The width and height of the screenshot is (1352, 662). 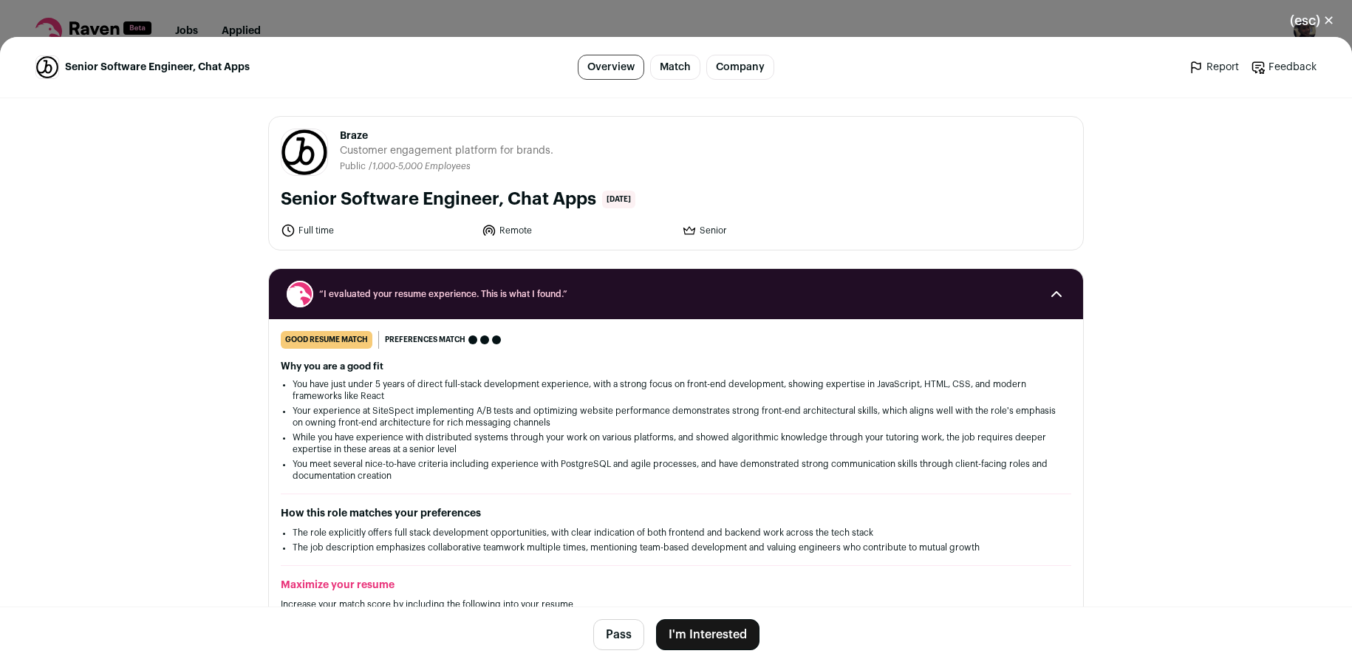 I want to click on span: Customer engagement platform for brands., so click(x=446, y=151).